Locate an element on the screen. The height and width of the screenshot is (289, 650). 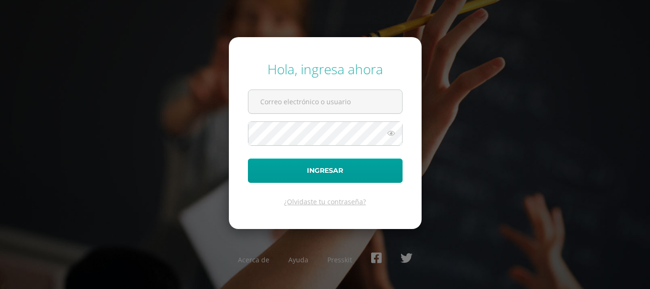
div: Hola, ingresa ahora is located at coordinates (325, 69).